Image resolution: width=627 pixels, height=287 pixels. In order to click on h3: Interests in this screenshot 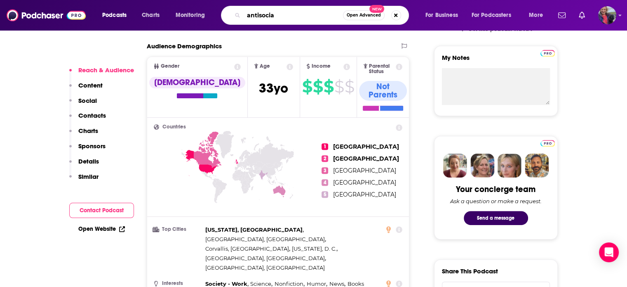, I will do `click(178, 283)`.